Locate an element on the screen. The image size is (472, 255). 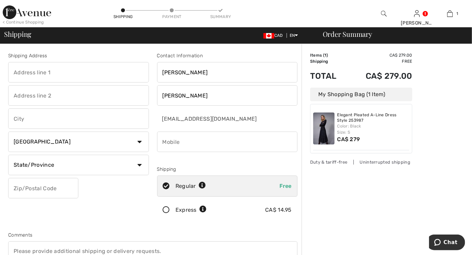
div: Express is located at coordinates (191, 210).